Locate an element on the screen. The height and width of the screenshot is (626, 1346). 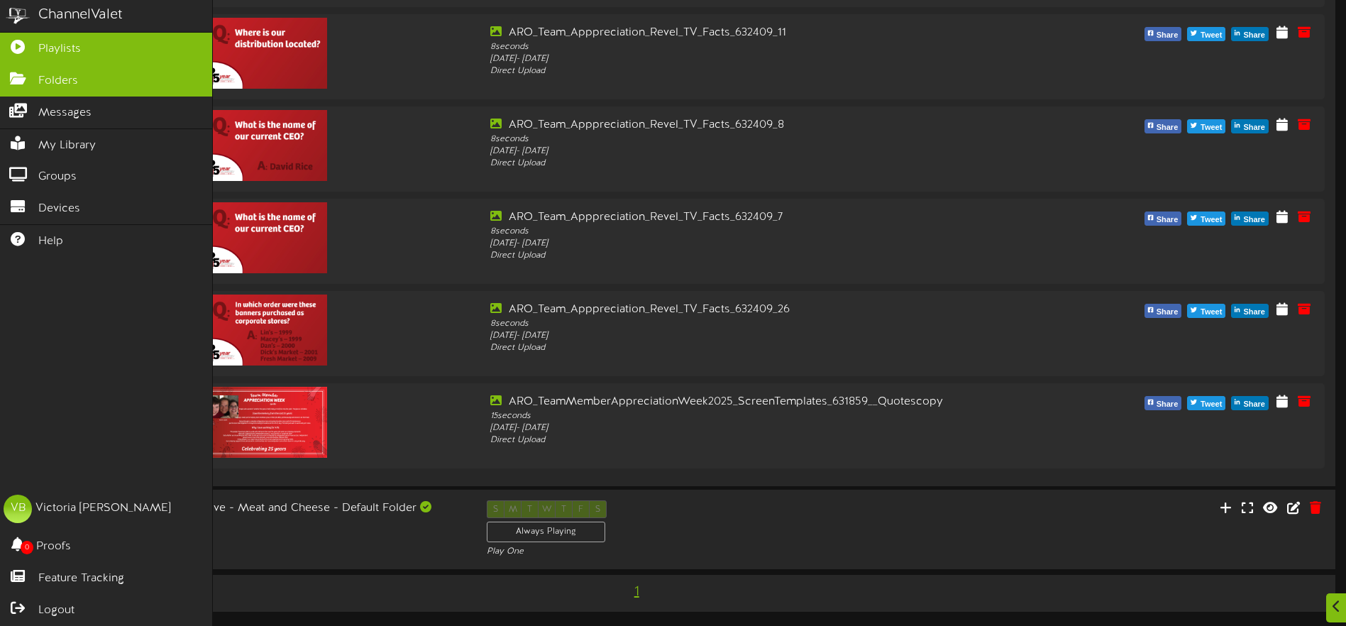
div: VB is located at coordinates (18, 509).